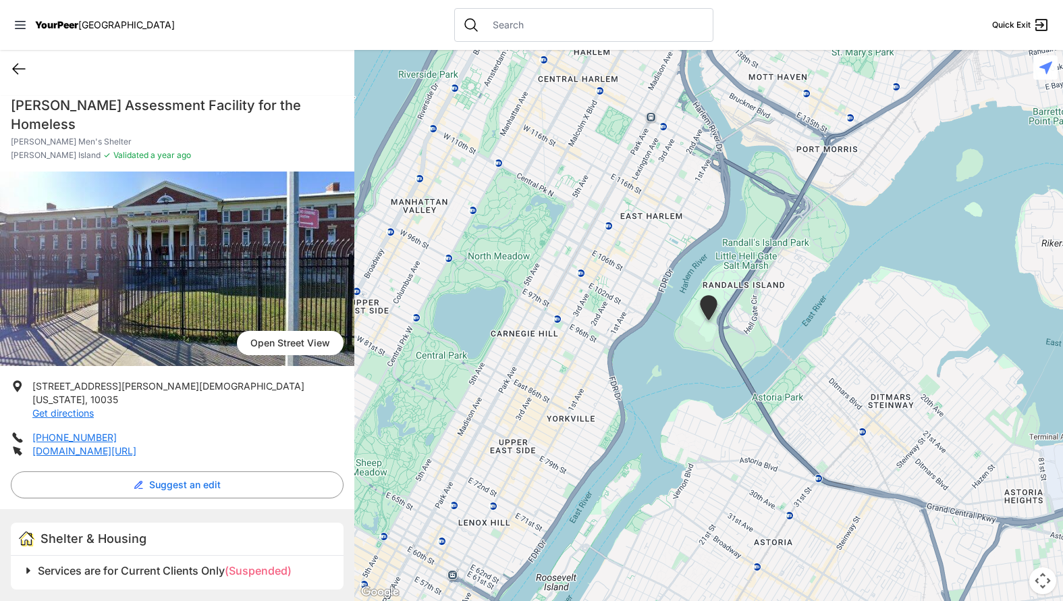 The width and height of the screenshot is (1063, 601). Describe the element at coordinates (131, 570) in the screenshot. I see `span: Services are for Current Clients Only` at that location.